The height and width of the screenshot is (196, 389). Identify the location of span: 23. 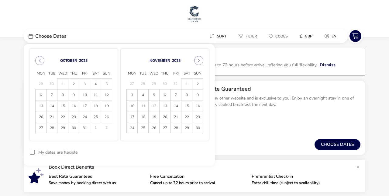
(197, 117).